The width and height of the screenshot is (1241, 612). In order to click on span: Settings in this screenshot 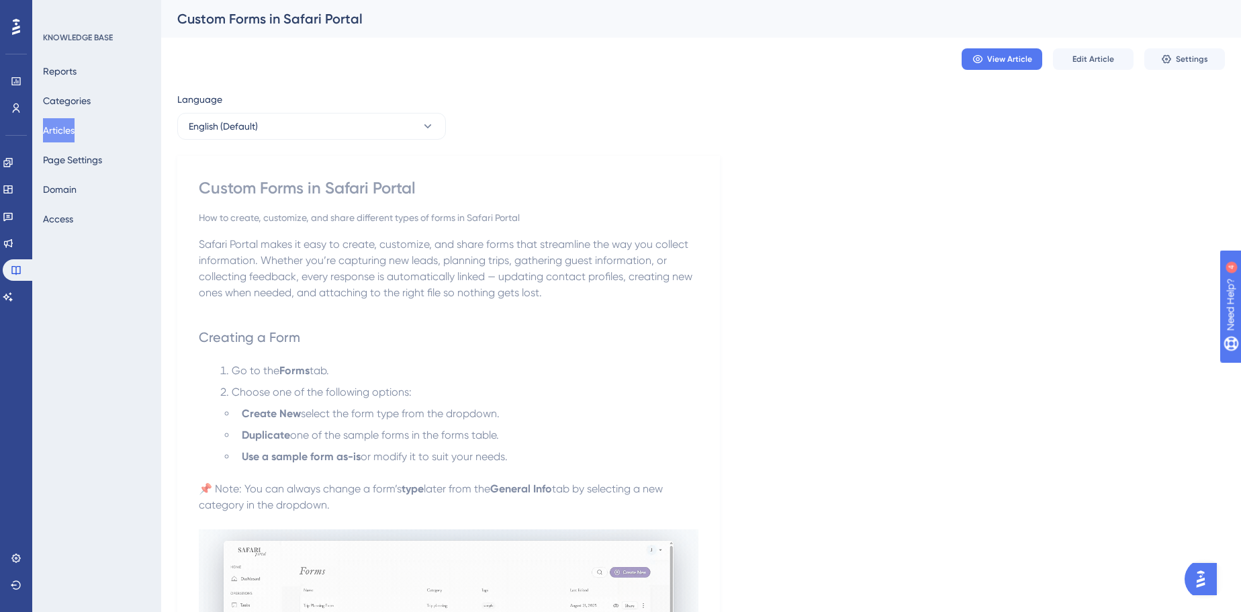, I will do `click(1192, 59)`.